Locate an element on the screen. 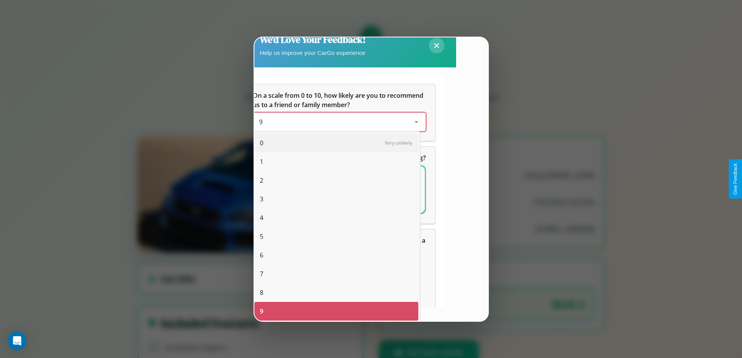 This screenshot has height=358, width=742. h5: On a scale from 0 to 10, how likely are you to recommend us to a friend or family member? is located at coordinates (339, 100).